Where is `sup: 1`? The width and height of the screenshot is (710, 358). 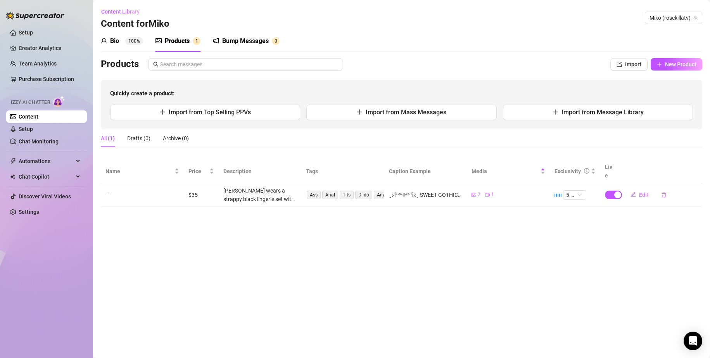
sup: 1 is located at coordinates (197, 41).